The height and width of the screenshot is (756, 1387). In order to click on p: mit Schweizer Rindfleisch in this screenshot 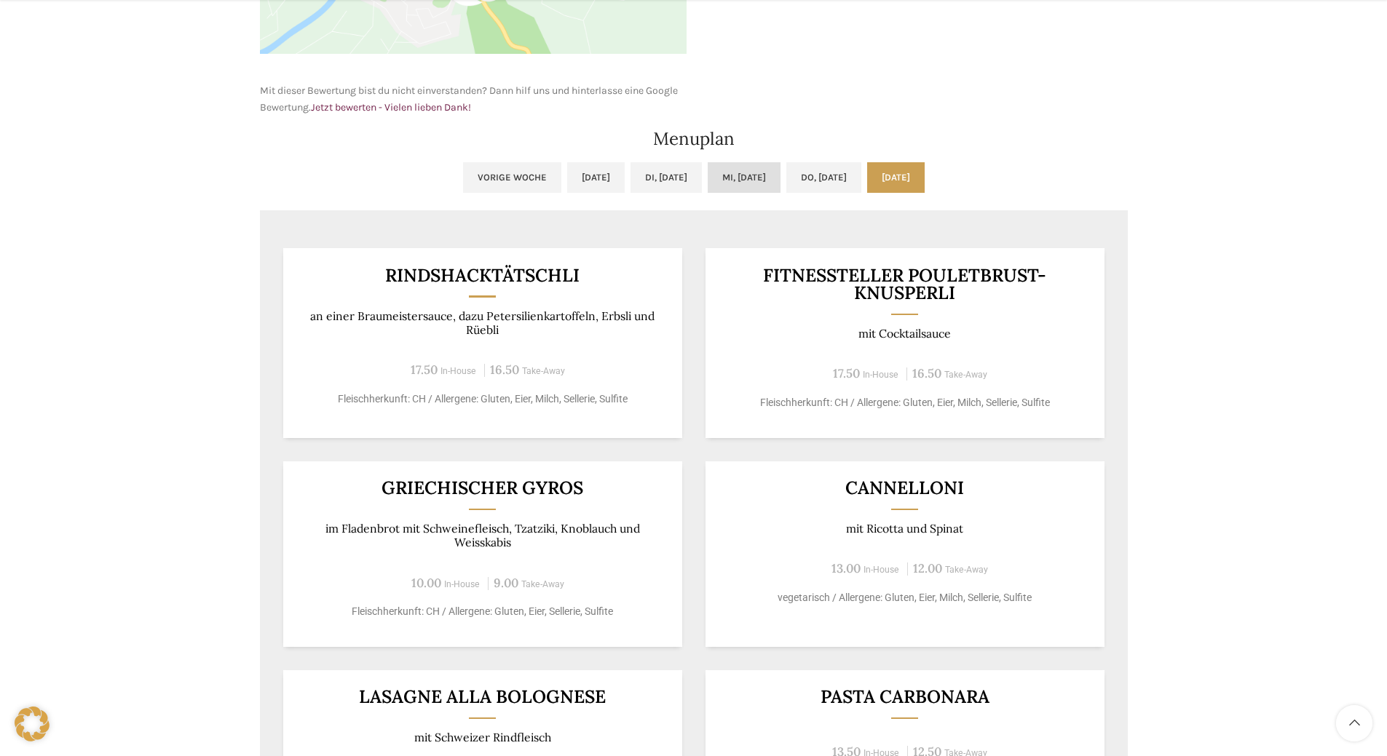, I will do `click(482, 737)`.